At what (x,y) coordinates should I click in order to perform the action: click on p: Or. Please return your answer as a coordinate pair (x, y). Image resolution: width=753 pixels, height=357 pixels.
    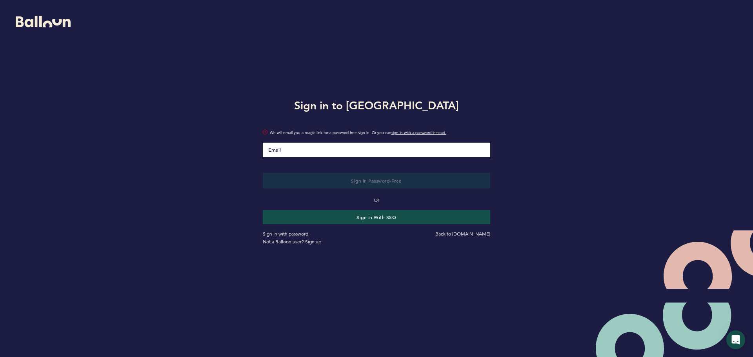
    Looking at the image, I should click on (376, 200).